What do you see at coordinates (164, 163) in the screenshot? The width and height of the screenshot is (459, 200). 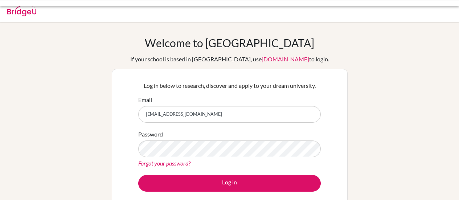 I see `a: Forgot your password?` at bounding box center [164, 163].